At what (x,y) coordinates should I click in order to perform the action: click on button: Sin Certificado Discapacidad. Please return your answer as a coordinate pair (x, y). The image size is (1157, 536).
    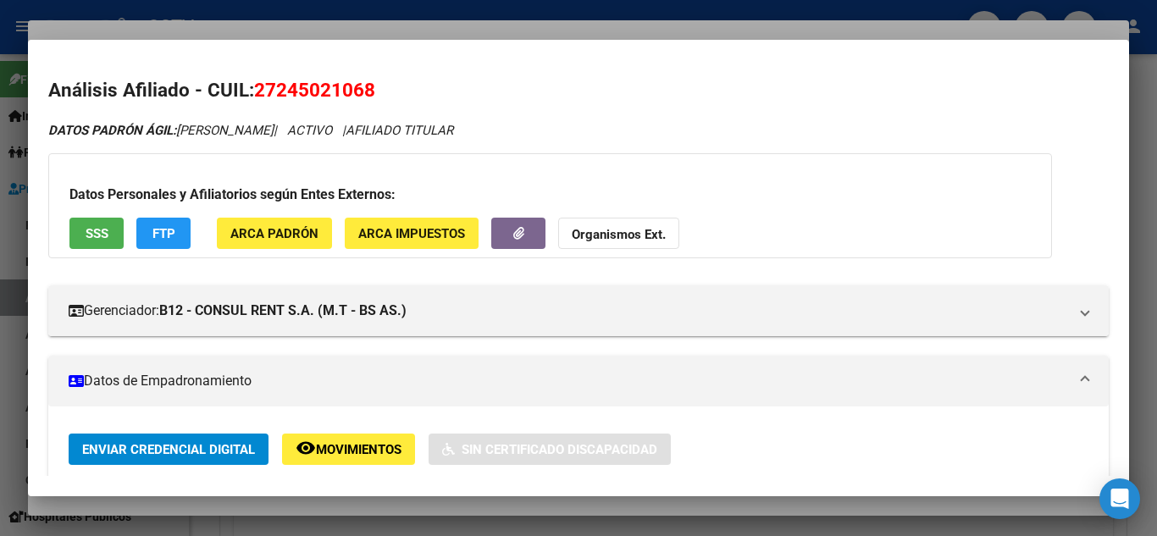
    Looking at the image, I should click on (550, 449).